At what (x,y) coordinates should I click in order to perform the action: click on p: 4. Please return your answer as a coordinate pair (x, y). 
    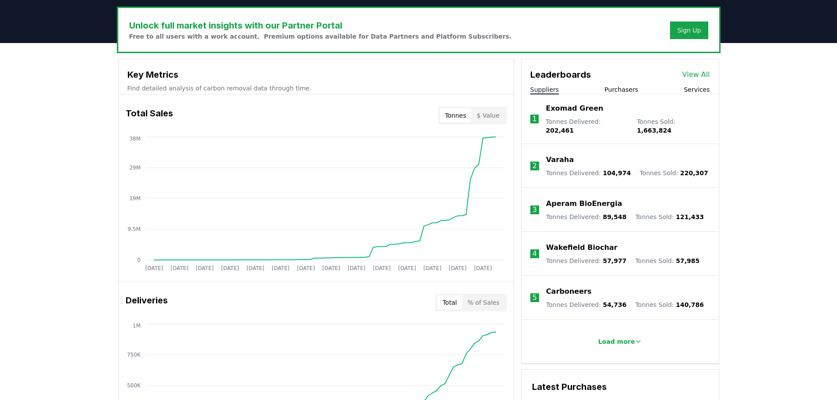
    Looking at the image, I should click on (535, 254).